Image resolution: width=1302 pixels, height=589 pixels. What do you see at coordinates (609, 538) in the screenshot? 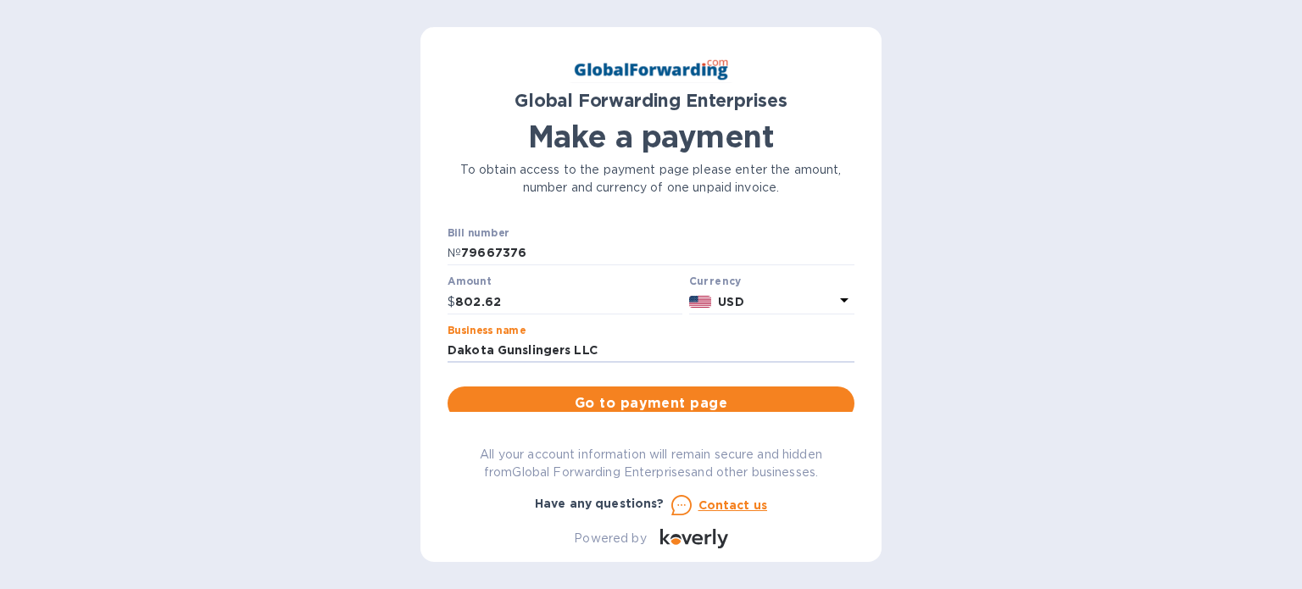
I see `p: Powered by` at bounding box center [609, 538].